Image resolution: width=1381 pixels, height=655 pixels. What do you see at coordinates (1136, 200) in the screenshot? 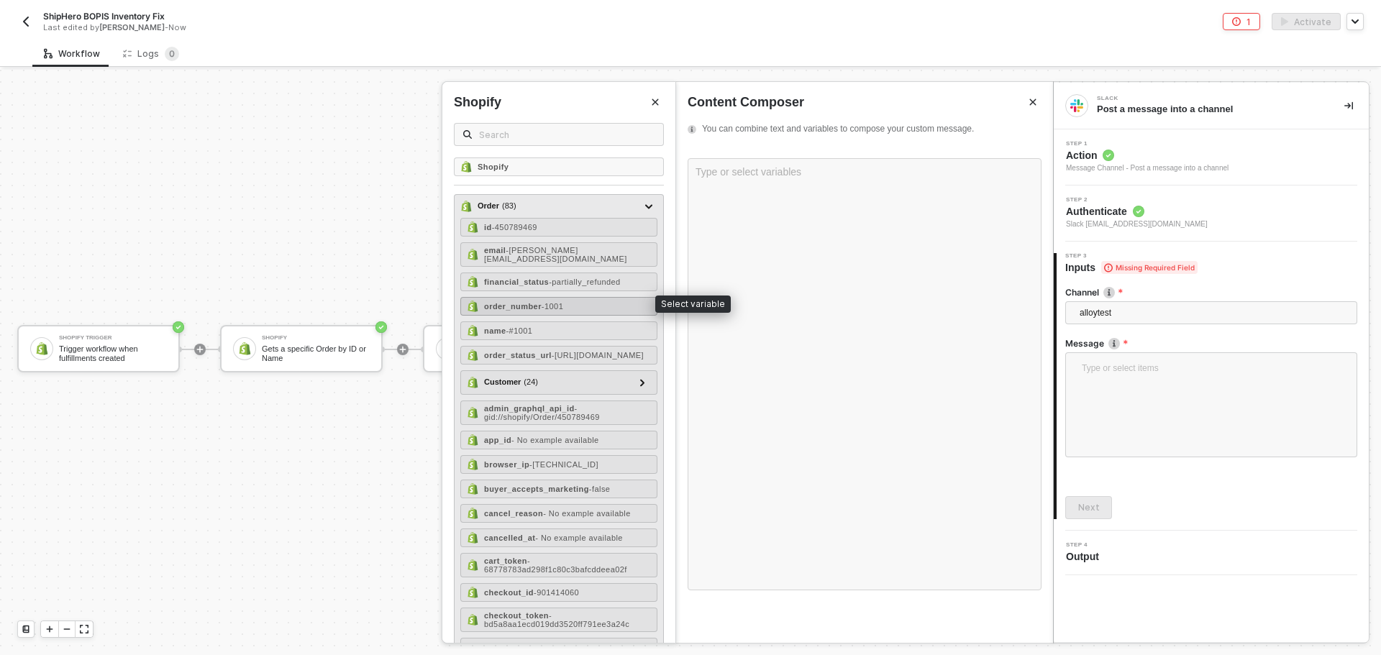
I see `span: Step 2` at bounding box center [1136, 200].